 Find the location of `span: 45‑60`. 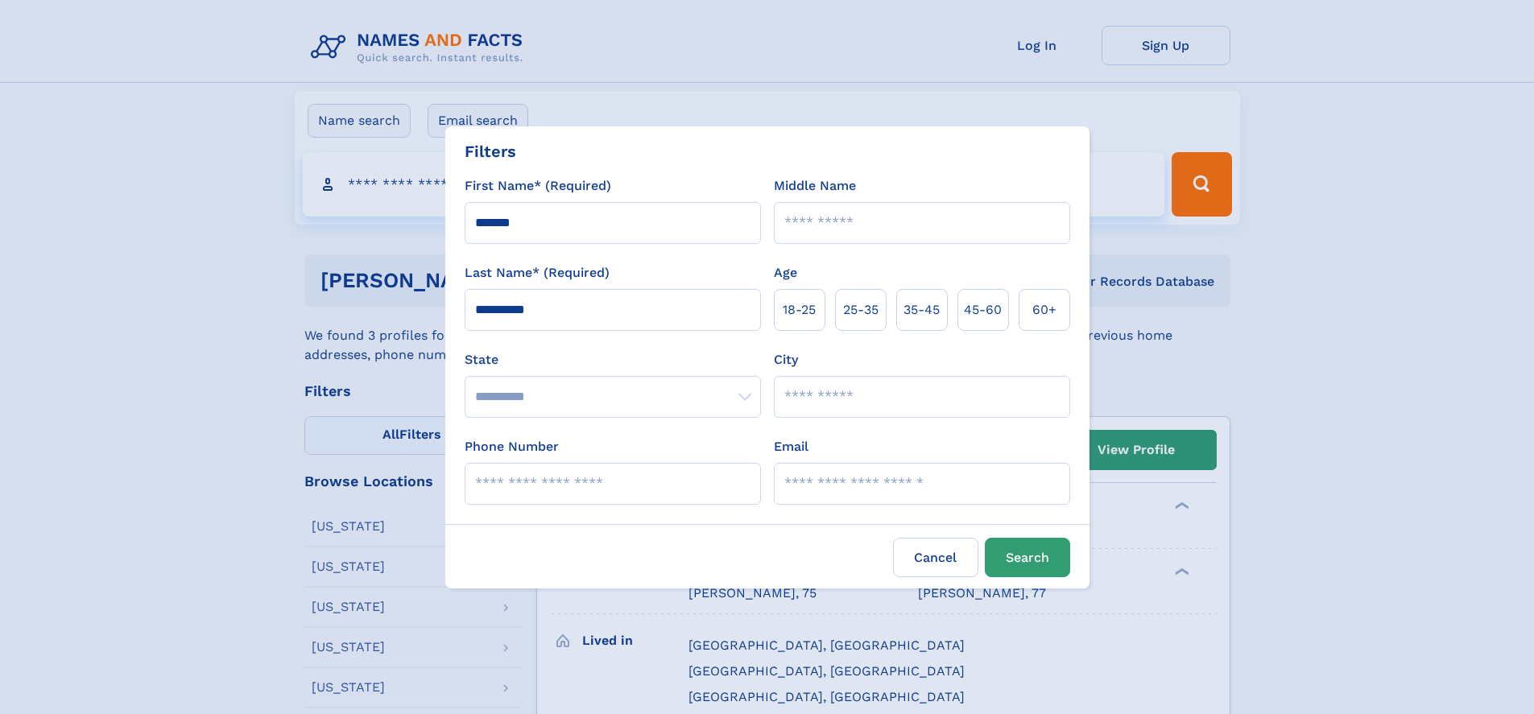

span: 45‑60 is located at coordinates (983, 310).